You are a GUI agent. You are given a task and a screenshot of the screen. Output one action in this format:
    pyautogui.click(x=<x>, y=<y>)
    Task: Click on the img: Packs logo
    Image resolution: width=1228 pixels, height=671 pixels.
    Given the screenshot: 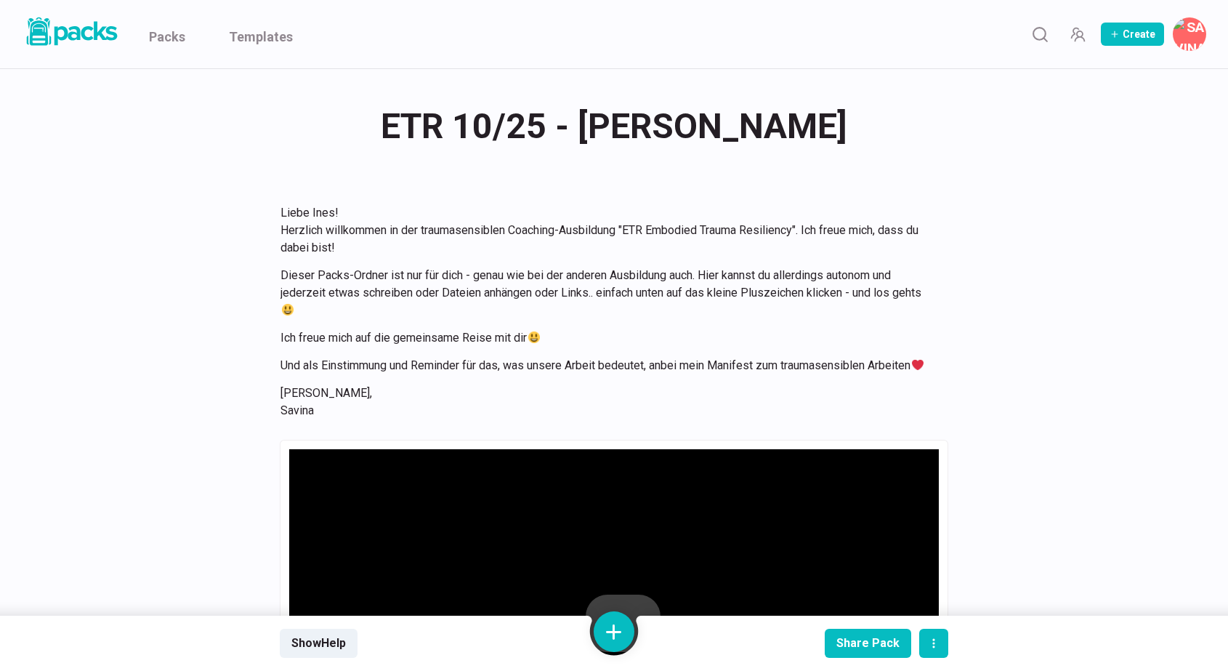 What is the action you would take?
    pyautogui.click(x=70, y=31)
    